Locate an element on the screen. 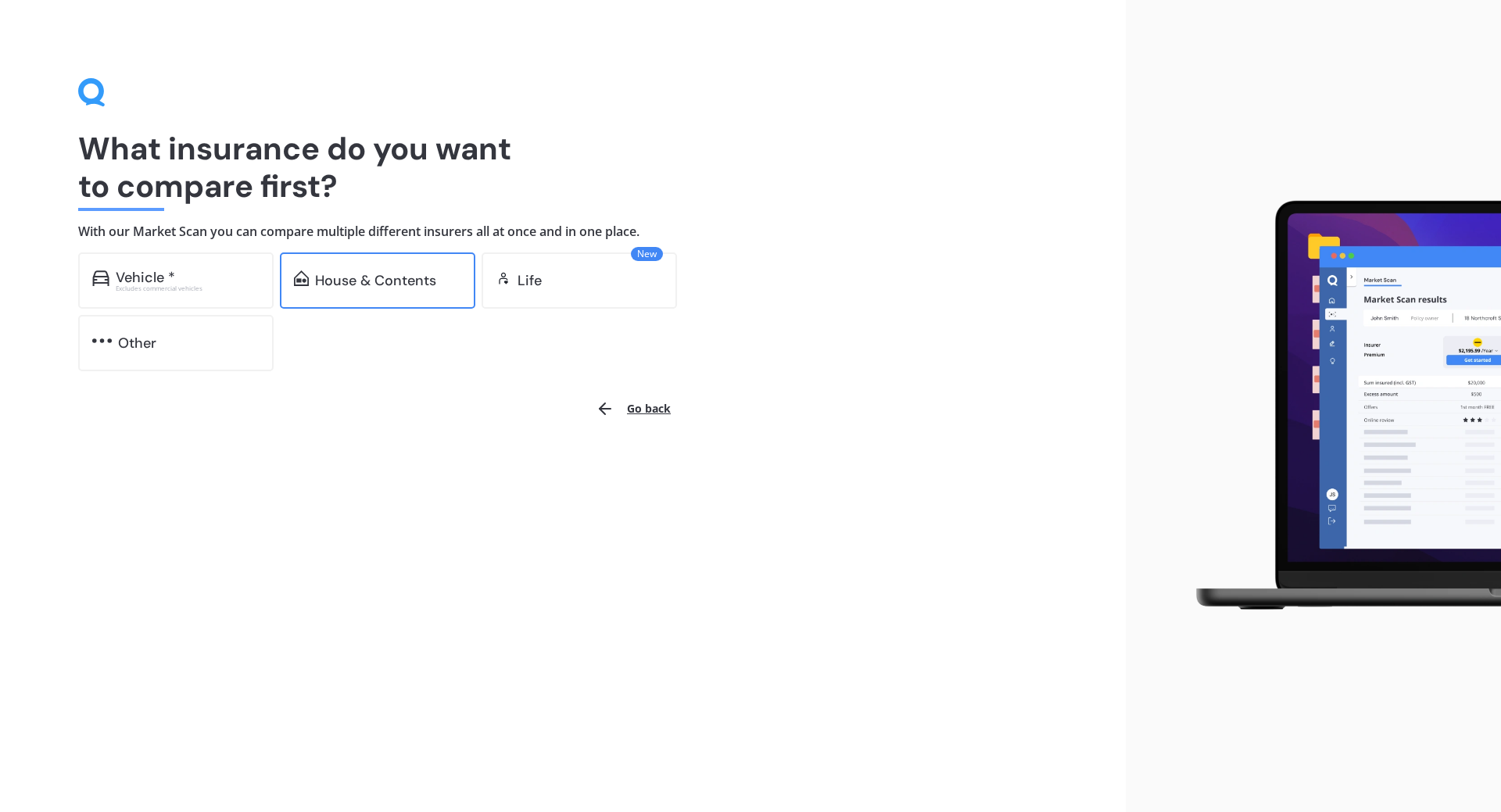 The image size is (1501, 812). img: life.f720d6a2d7cdcd3ad642.svg is located at coordinates (504, 278).